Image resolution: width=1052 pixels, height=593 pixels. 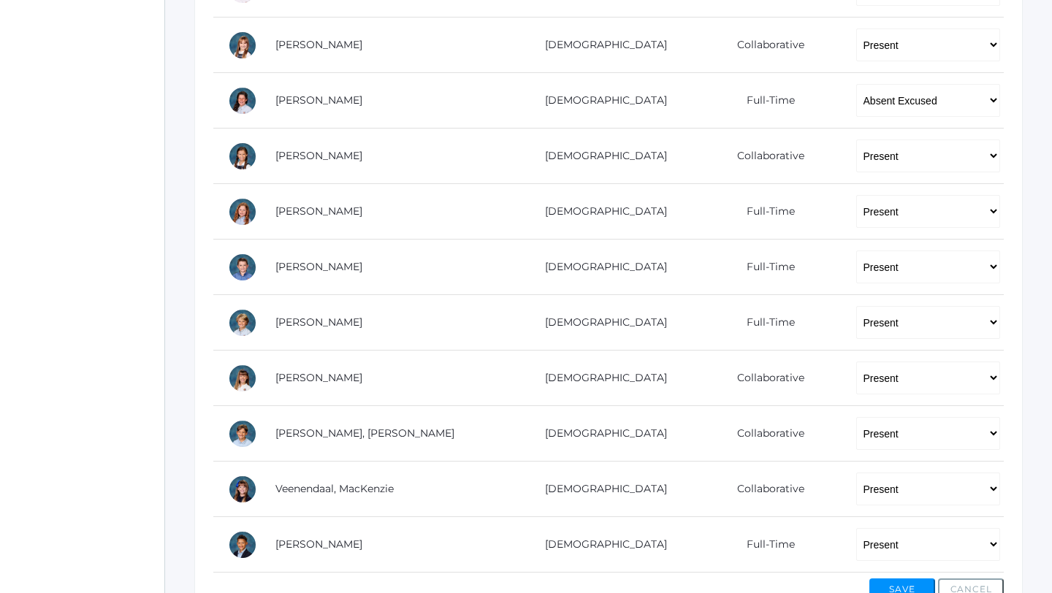 I want to click on div: Elijah Waite, so click(x=243, y=545).